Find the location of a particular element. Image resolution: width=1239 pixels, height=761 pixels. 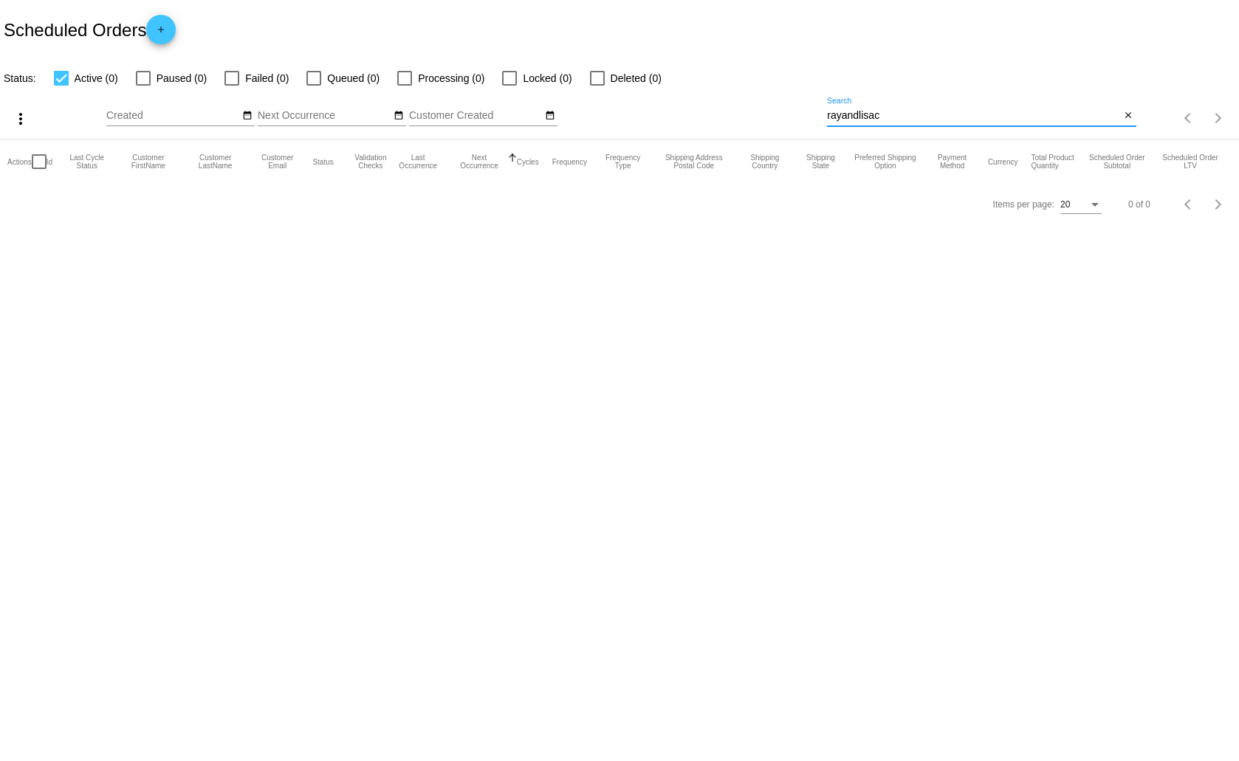

button: Change sorting for Id is located at coordinates (49, 162).